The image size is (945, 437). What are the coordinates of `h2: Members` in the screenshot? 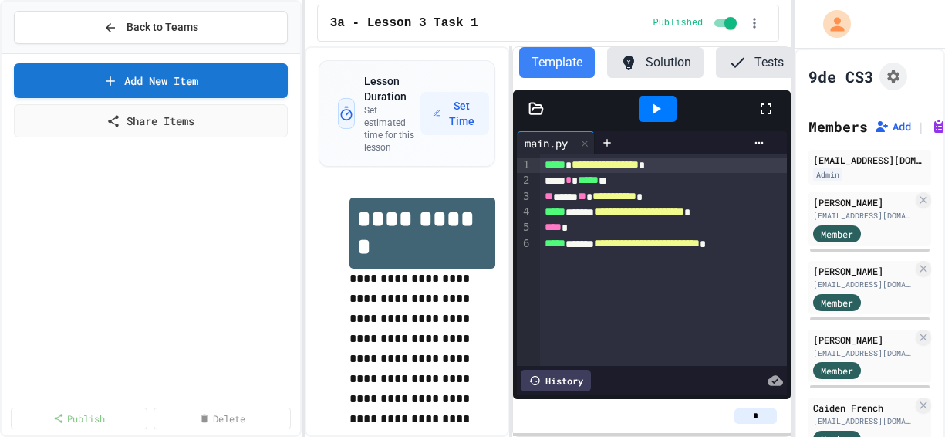 It's located at (838, 127).